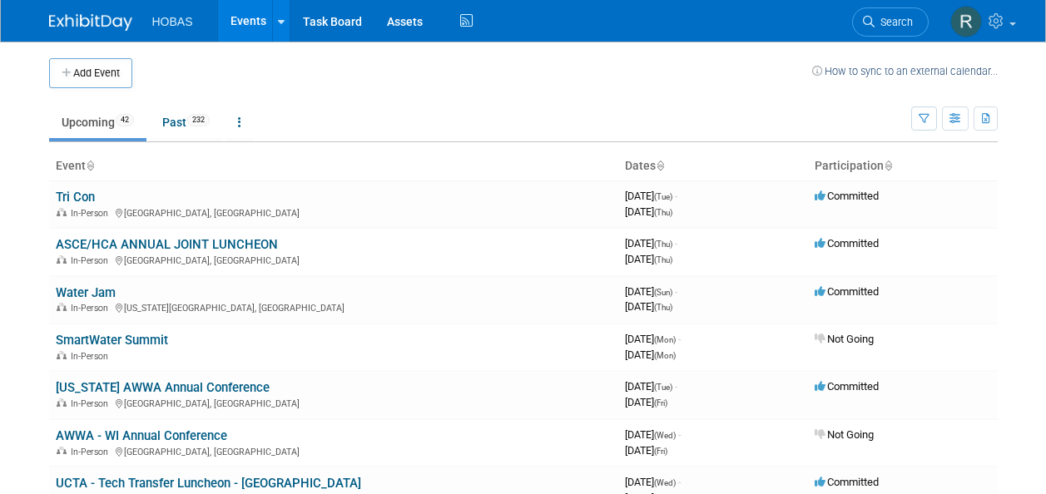 This screenshot has height=494, width=1046. Describe the element at coordinates (91, 73) in the screenshot. I see `button: Add Event` at that location.